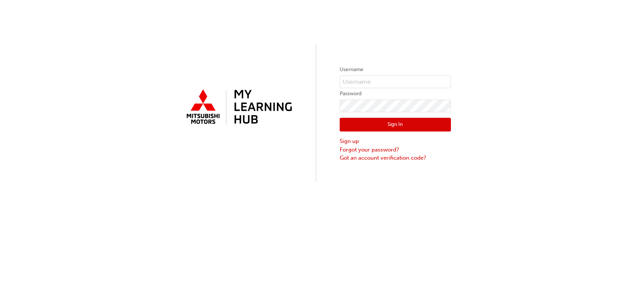 This screenshot has width=633, height=293. Describe the element at coordinates (395, 82) in the screenshot. I see `input: Username` at that location.